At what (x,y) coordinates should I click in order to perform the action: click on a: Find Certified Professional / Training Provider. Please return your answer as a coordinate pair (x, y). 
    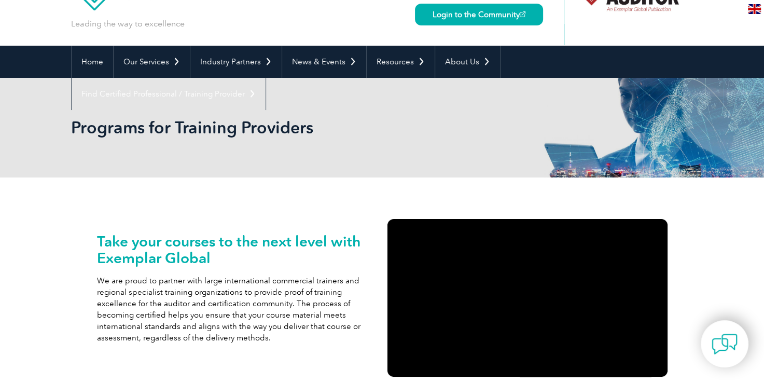
    Looking at the image, I should click on (169, 94).